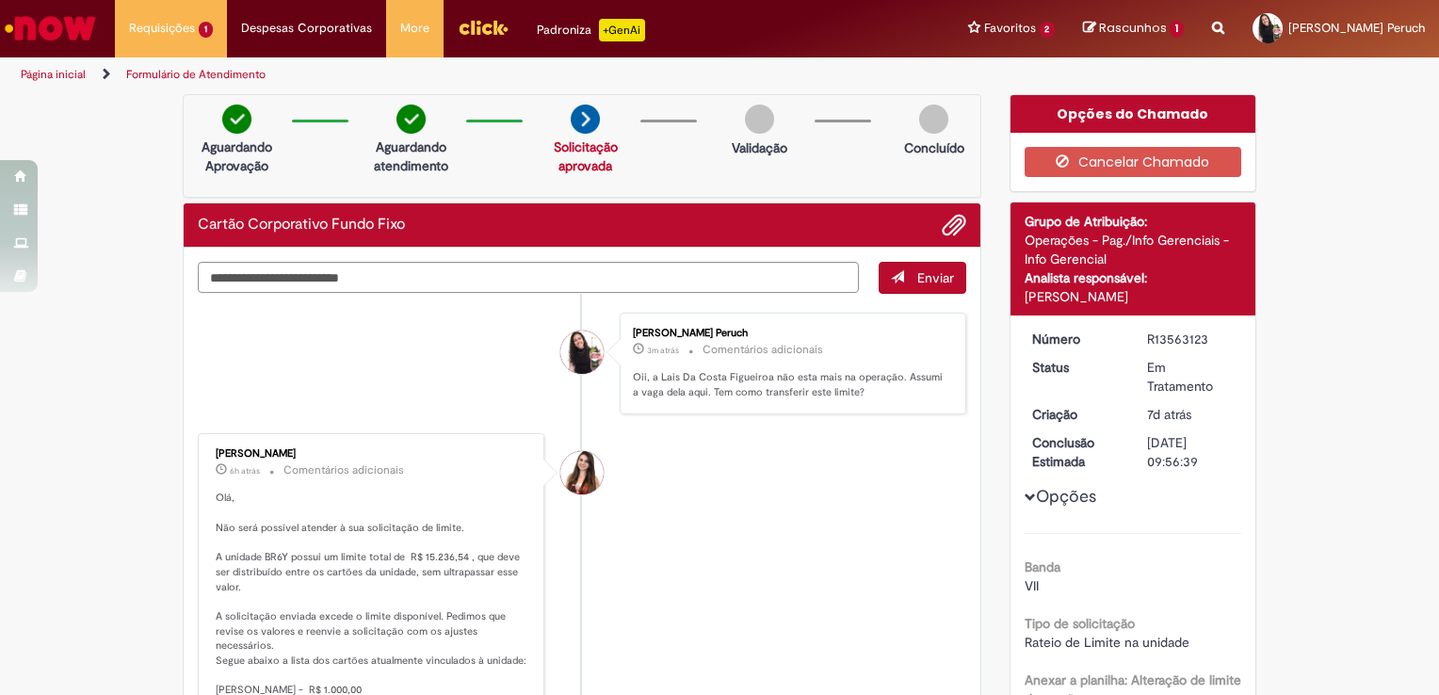 This screenshot has width=1439, height=695. Describe the element at coordinates (663, 350) in the screenshot. I see `span: 3m atrás` at that location.